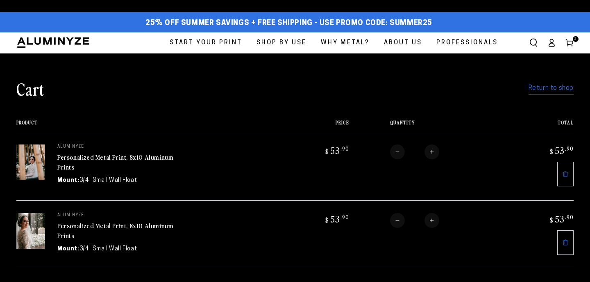 The image size is (590, 282). What do you see at coordinates (403, 43) in the screenshot?
I see `a: About Us` at bounding box center [403, 43].